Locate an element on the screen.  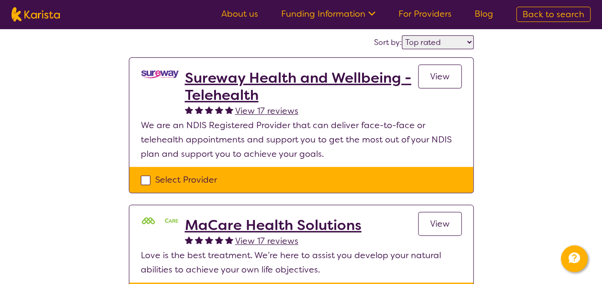
a: MaCare Health Solutions is located at coordinates (273, 226).